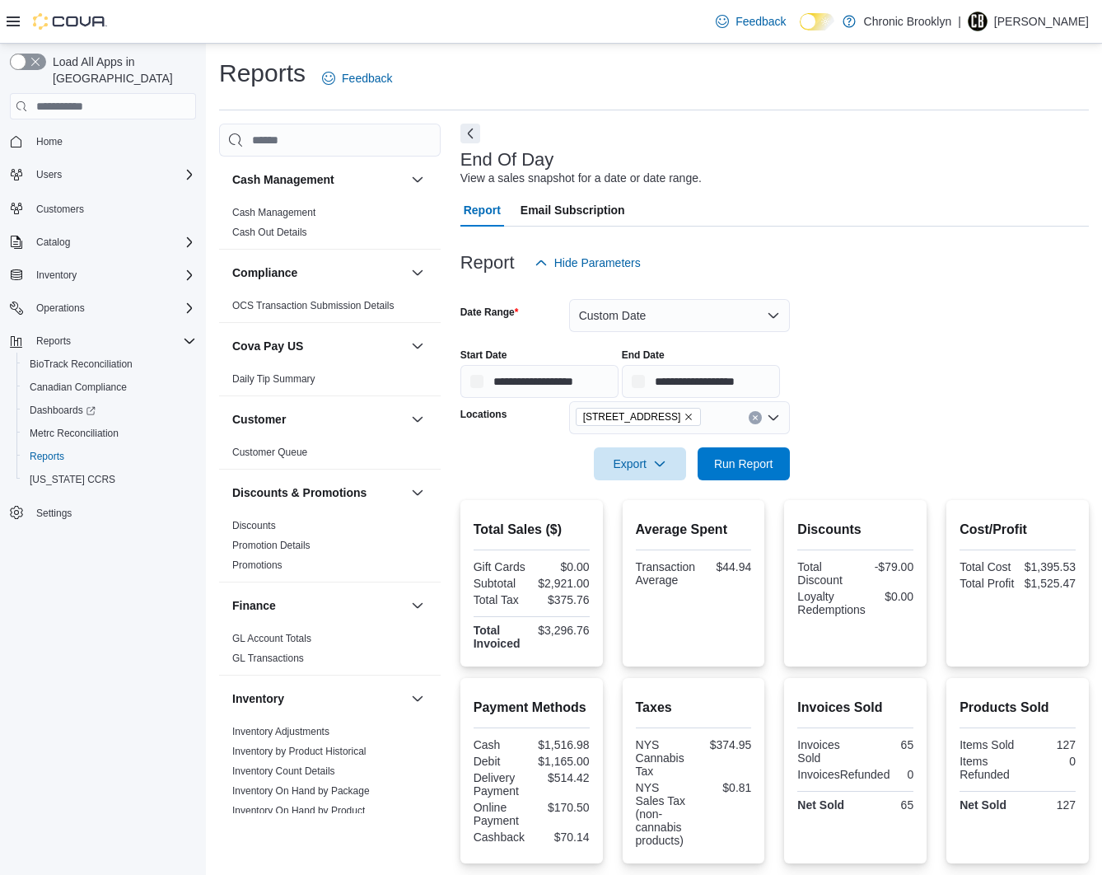  I want to click on div: Delivery Payment, so click(501, 784).